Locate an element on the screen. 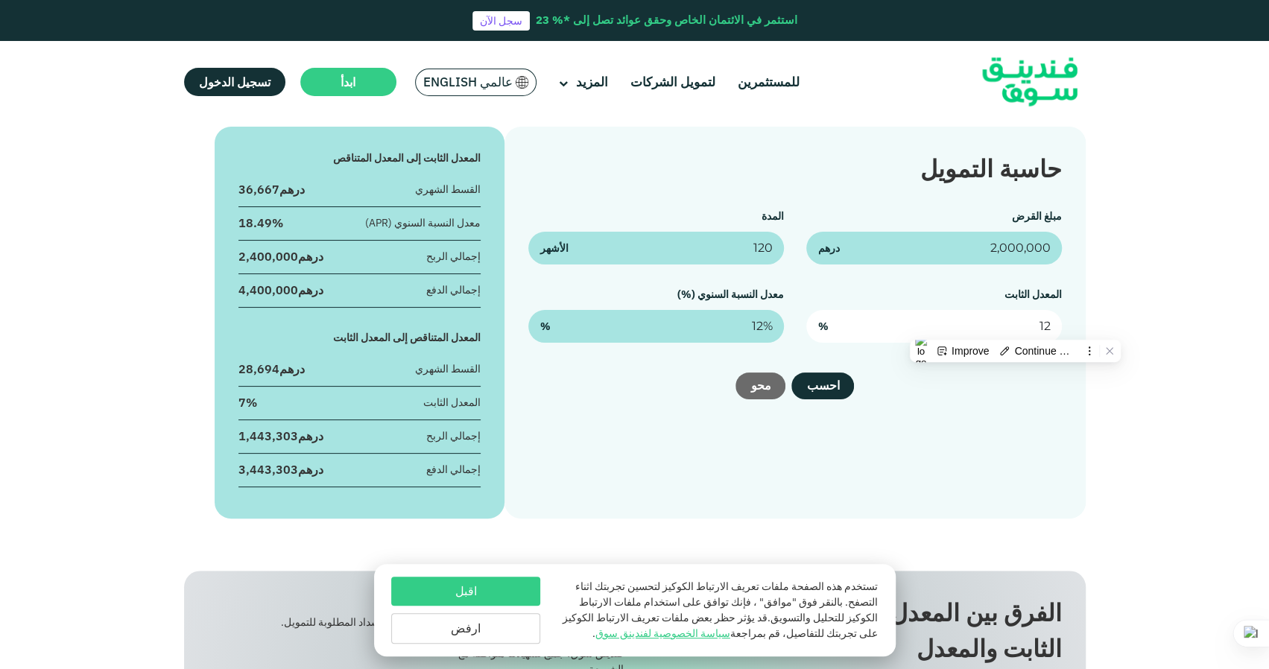  a: سياسة الخصوصية لفندينق سوق is located at coordinates (663, 633).